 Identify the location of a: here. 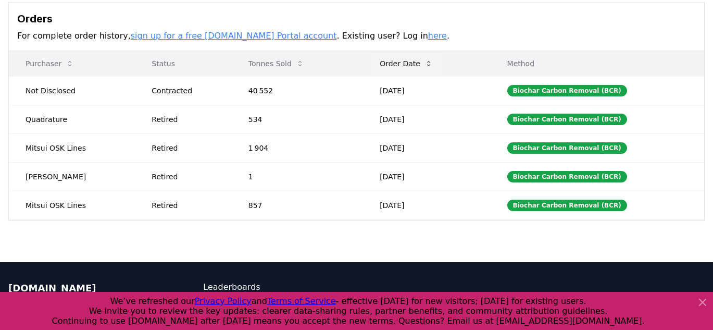
(437, 35).